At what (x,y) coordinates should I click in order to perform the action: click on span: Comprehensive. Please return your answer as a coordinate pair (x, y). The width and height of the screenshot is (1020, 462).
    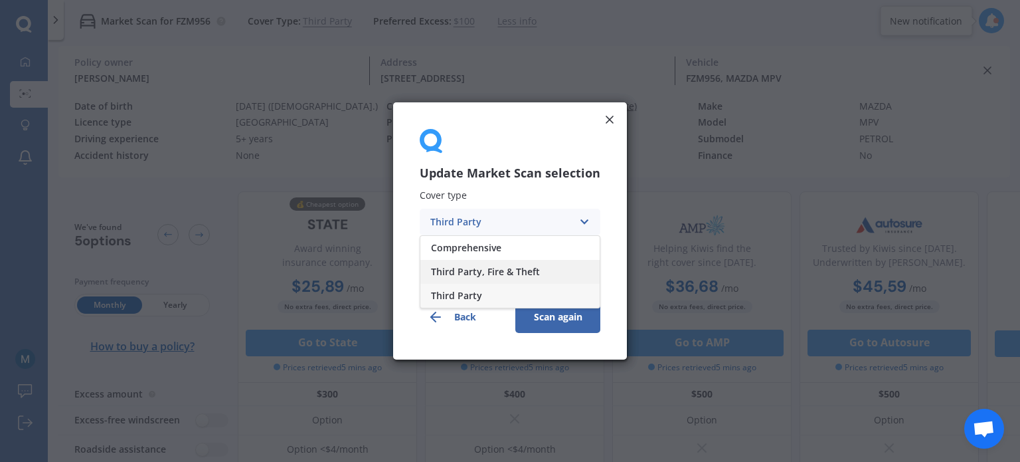
    Looking at the image, I should click on (466, 248).